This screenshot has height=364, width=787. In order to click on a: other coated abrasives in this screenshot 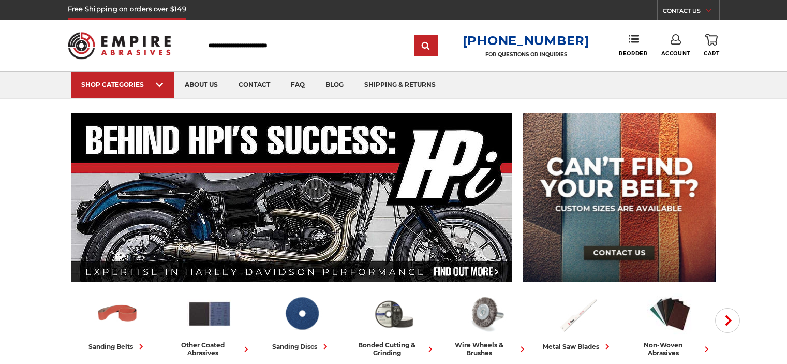, I will do `click(210, 324)`.